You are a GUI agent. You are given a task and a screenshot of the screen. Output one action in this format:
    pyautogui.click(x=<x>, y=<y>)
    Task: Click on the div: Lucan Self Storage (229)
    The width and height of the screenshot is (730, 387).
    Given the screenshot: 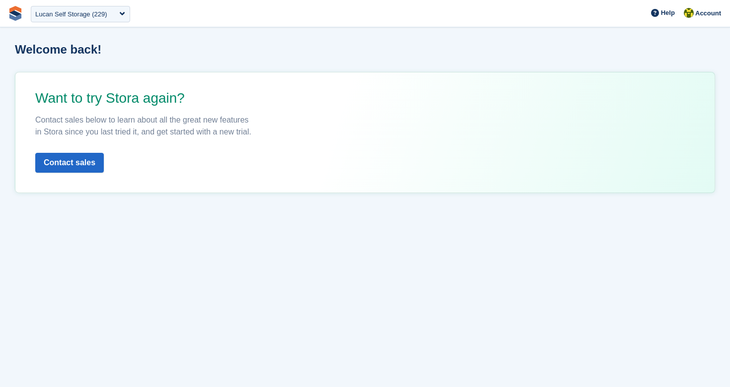 What is the action you would take?
    pyautogui.click(x=71, y=14)
    